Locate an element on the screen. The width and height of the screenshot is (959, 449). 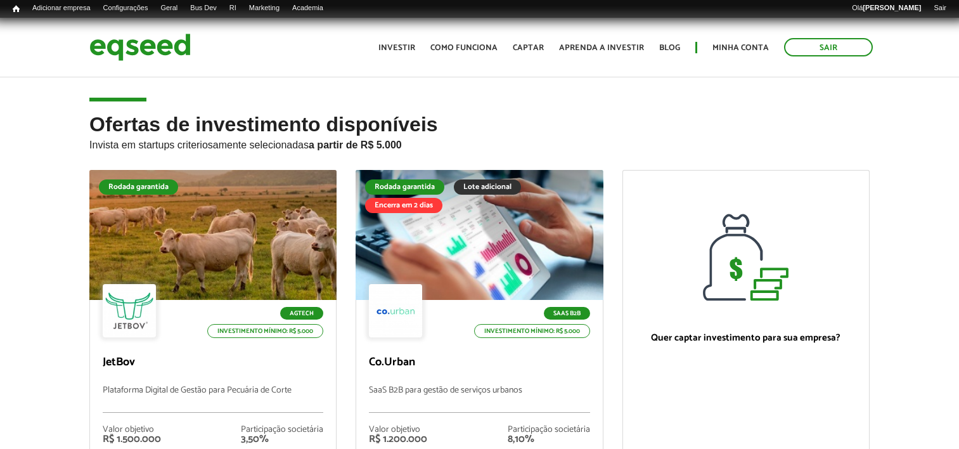
div: 8,10% is located at coordinates (549, 439).